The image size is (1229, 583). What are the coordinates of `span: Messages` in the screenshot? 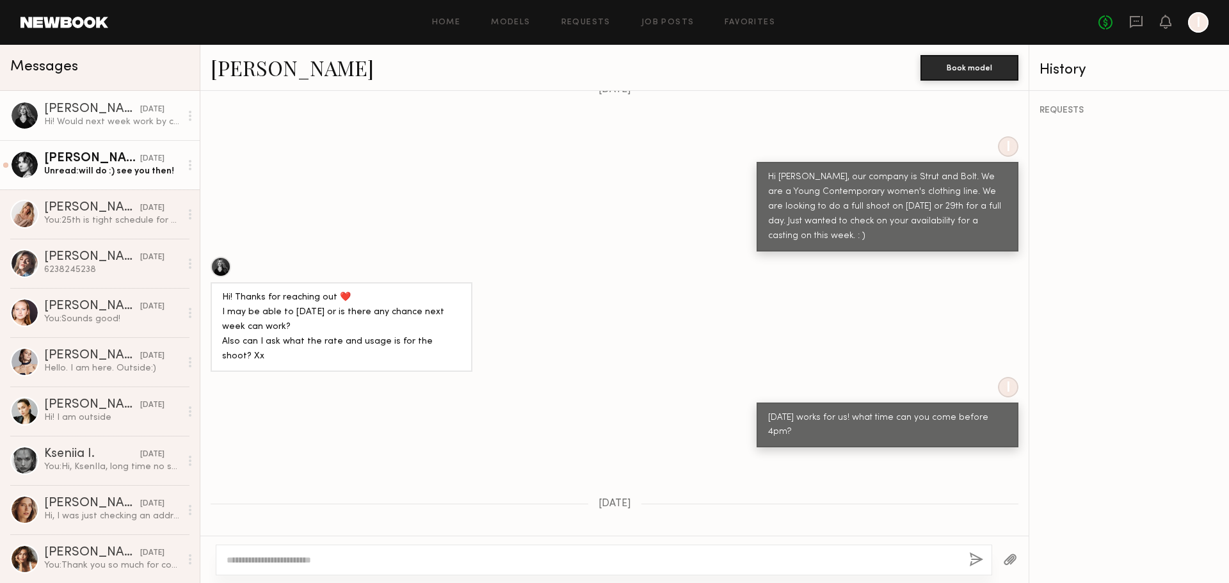 It's located at (44, 67).